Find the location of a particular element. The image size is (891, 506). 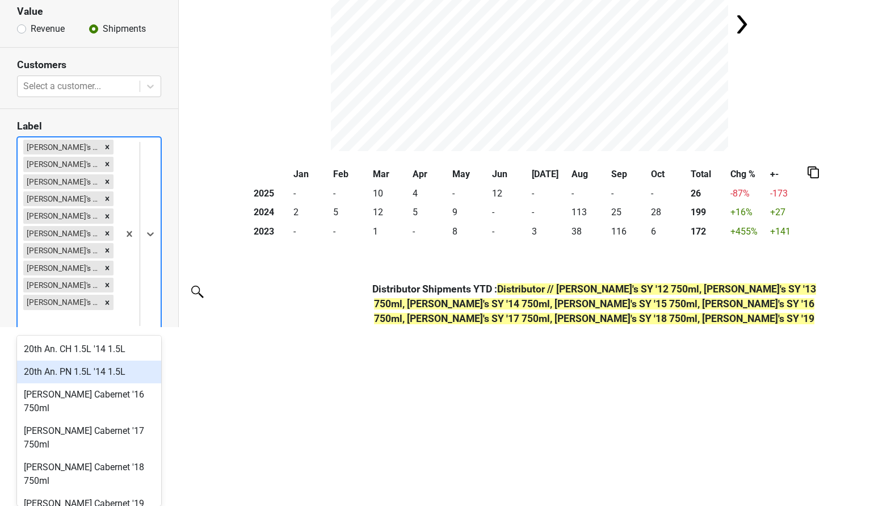

td: 2 is located at coordinates (311, 213).